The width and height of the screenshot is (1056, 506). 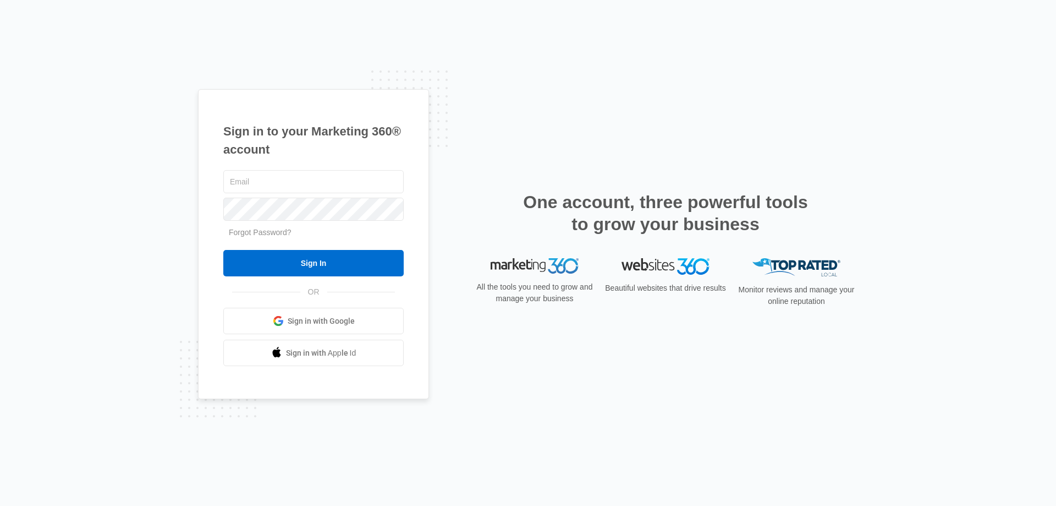 I want to click on input: Sign In, so click(x=314, y=263).